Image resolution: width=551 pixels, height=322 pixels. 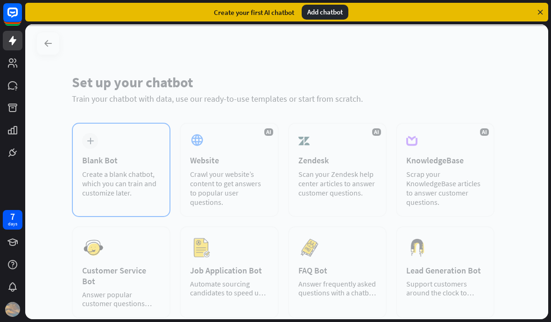 What do you see at coordinates (13, 220) in the screenshot?
I see `a: 7 days` at bounding box center [13, 220].